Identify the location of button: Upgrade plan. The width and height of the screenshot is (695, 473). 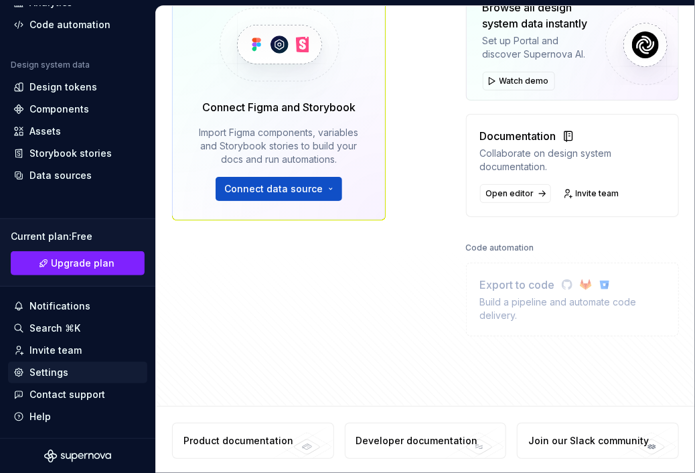
(78, 263).